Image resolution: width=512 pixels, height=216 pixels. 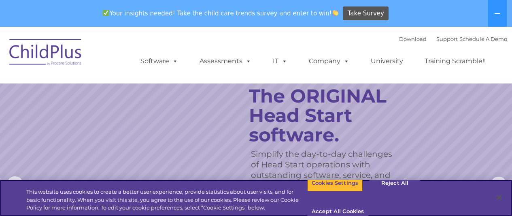 What do you see at coordinates (394, 183) in the screenshot?
I see `button: Reject All` at bounding box center [394, 183].